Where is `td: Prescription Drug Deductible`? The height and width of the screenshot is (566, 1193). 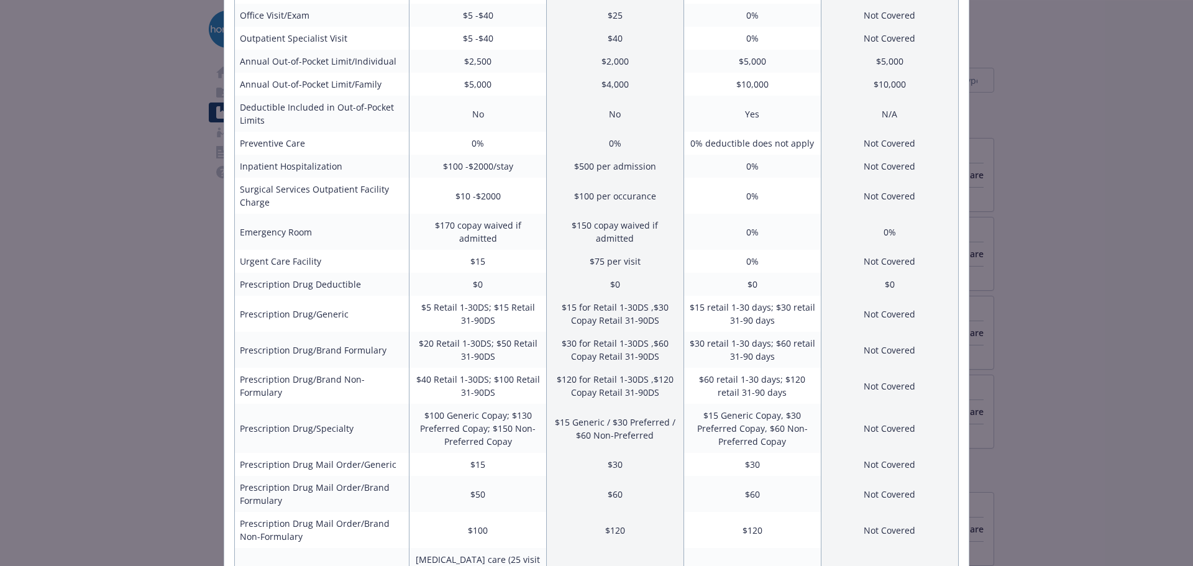 td: Prescription Drug Deductible is located at coordinates (322, 284).